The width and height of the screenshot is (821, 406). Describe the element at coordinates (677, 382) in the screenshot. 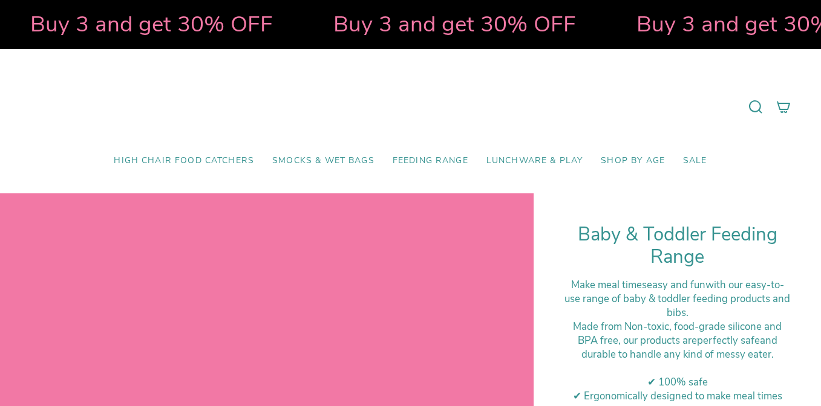

I see `div: ✔ 100% safe` at that location.